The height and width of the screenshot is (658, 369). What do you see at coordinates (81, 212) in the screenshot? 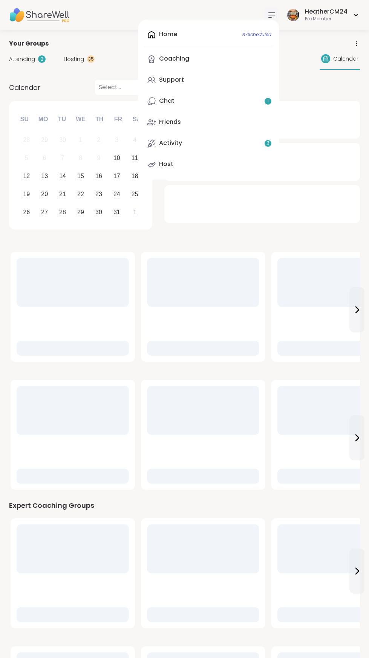
I see `div: Choose Wednesday, October 29th, 2025` at bounding box center [81, 212].